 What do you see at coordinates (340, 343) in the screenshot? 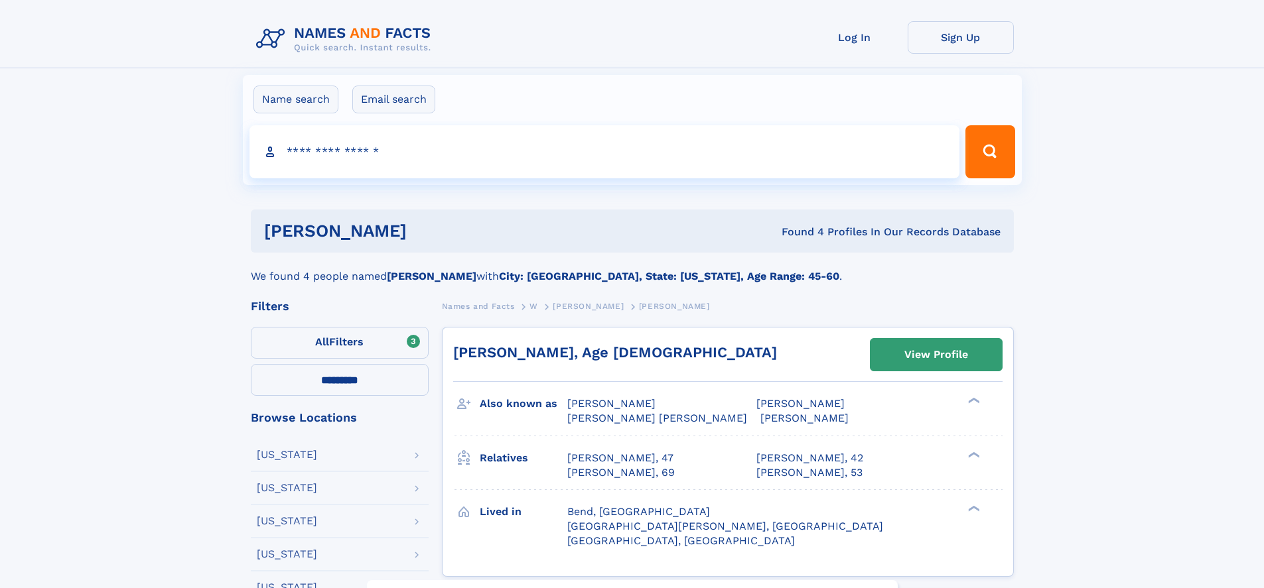
I see `label: Filters` at bounding box center [340, 343].